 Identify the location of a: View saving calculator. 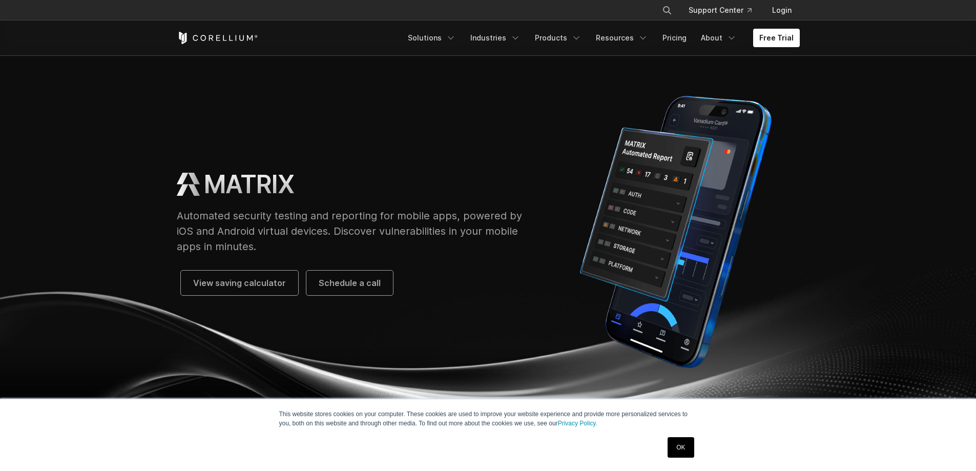
(239, 283).